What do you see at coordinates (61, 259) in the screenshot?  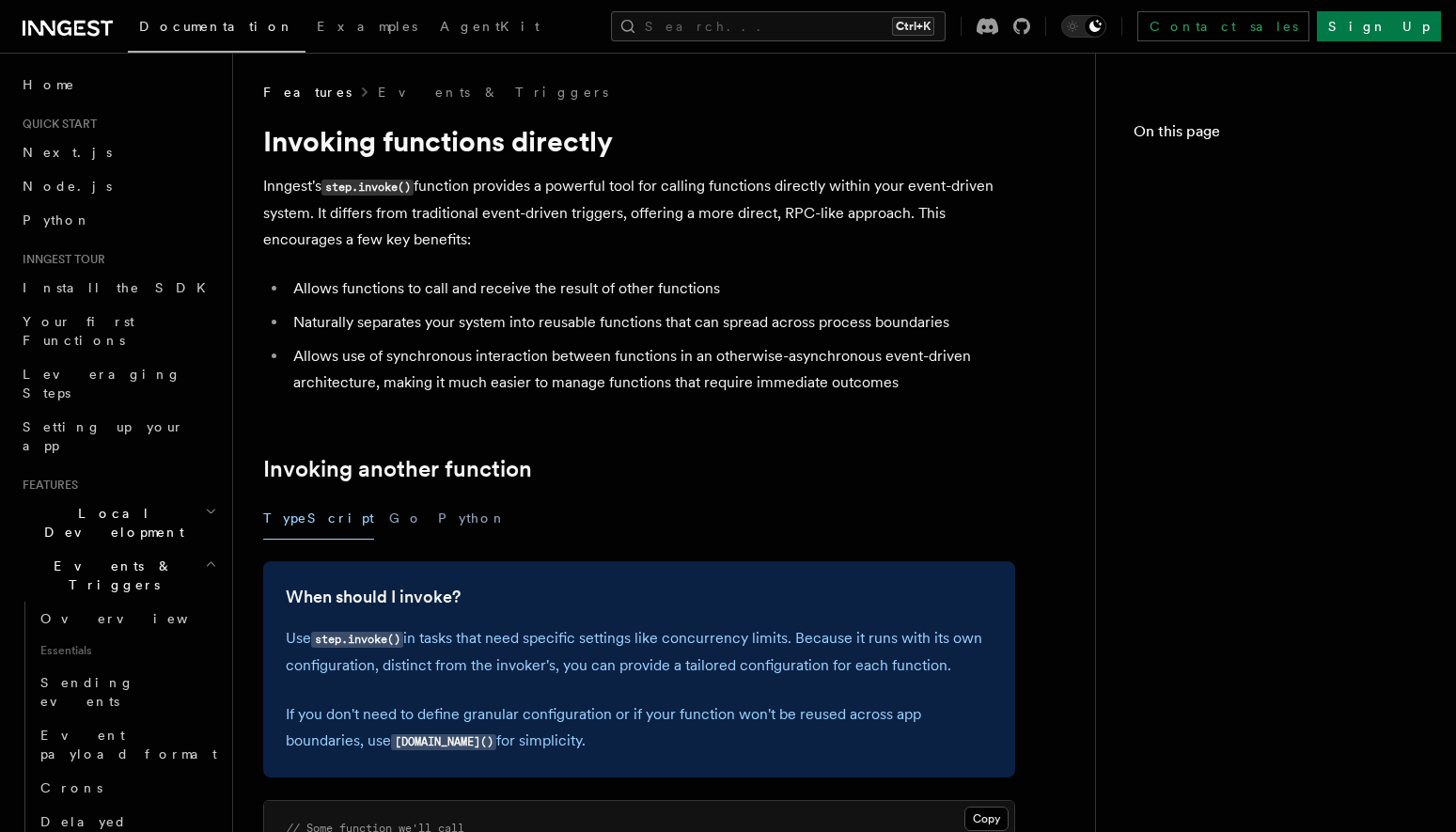 I see `span: Inngest tour` at bounding box center [61, 259].